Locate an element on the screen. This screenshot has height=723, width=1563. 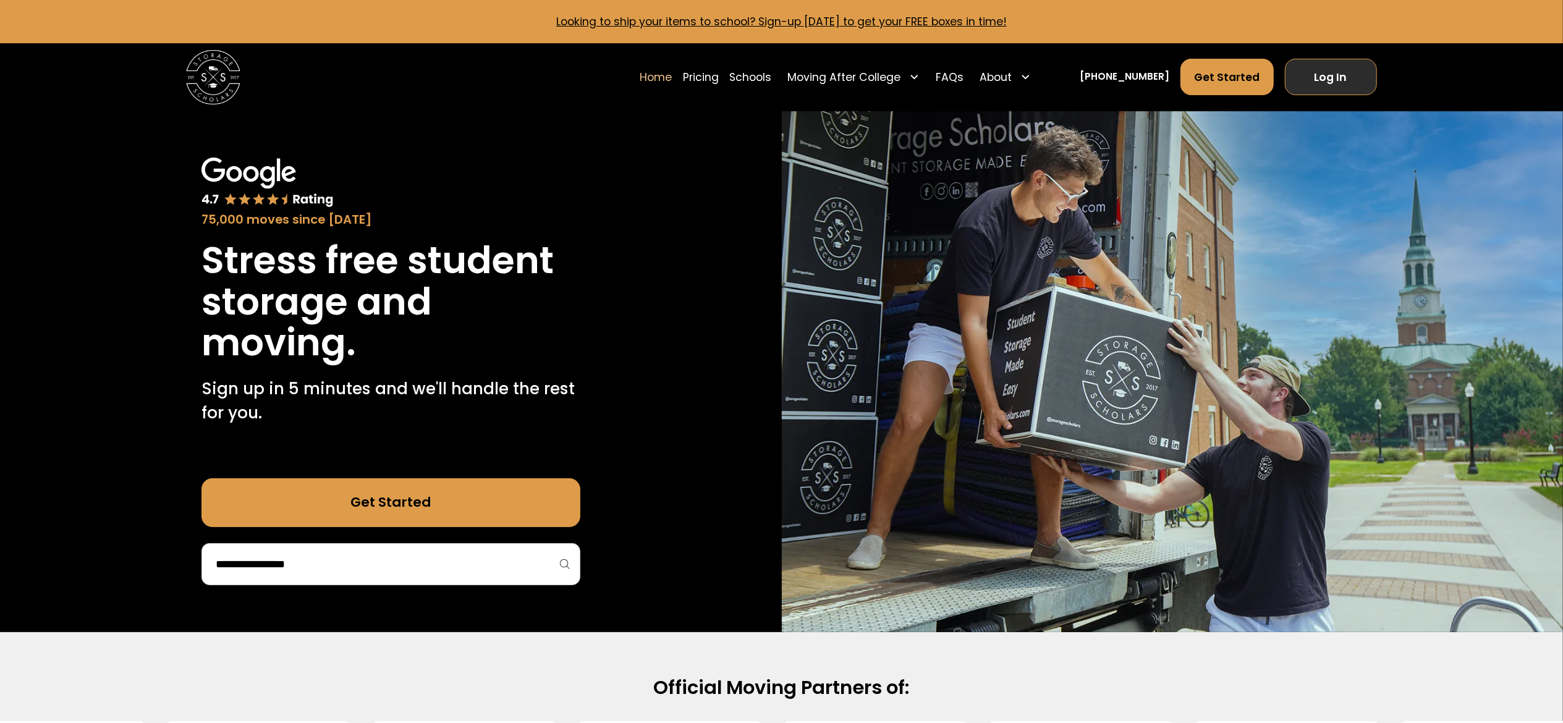
a: Schools is located at coordinates (750, 77).